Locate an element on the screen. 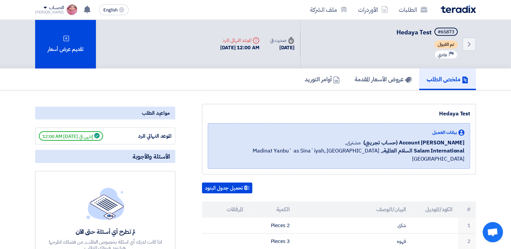 Image resolution: width=511 pixels, height=249 pixels. a: أوامر التوريد is located at coordinates (322, 79).